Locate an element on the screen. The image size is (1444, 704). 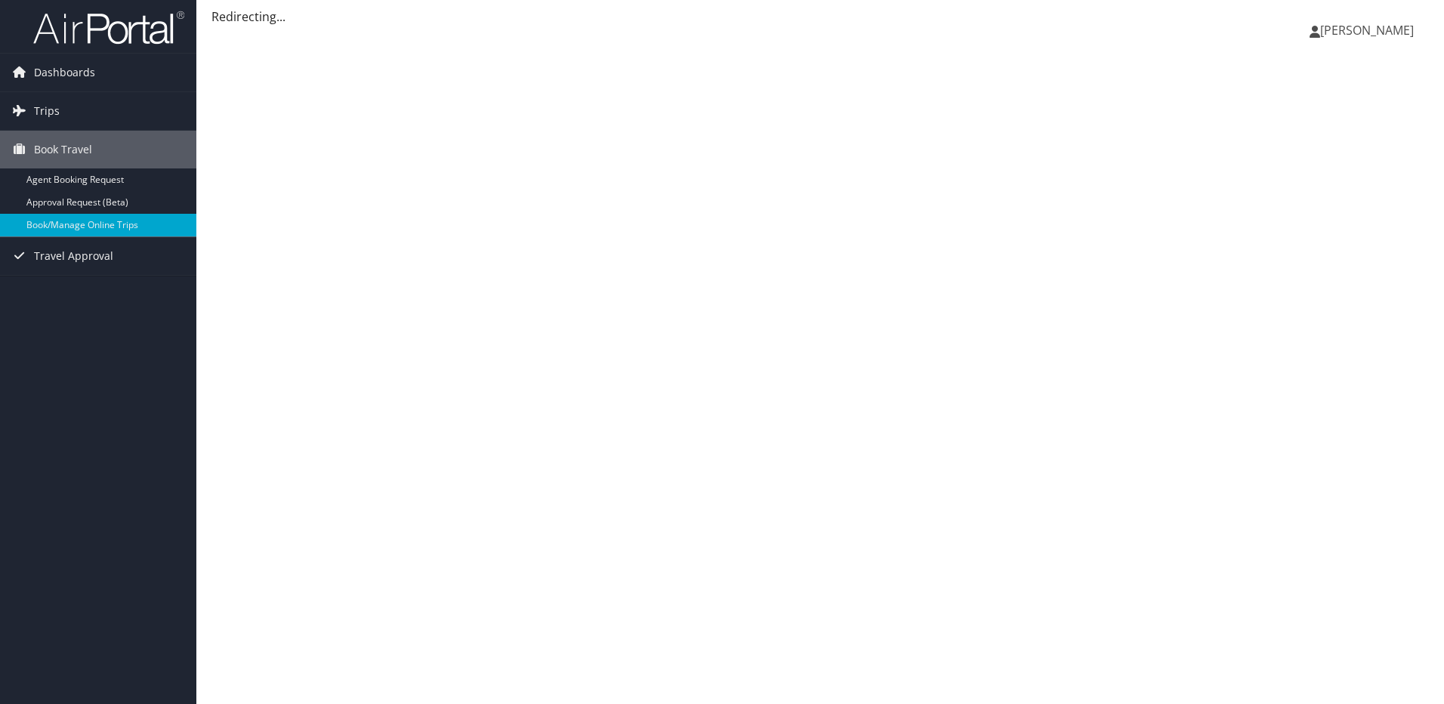
span: Dashboards is located at coordinates (64, 73).